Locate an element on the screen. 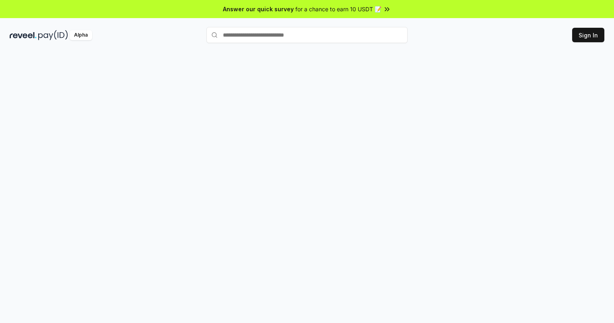 This screenshot has height=323, width=614. img: pay_id is located at coordinates (53, 35).